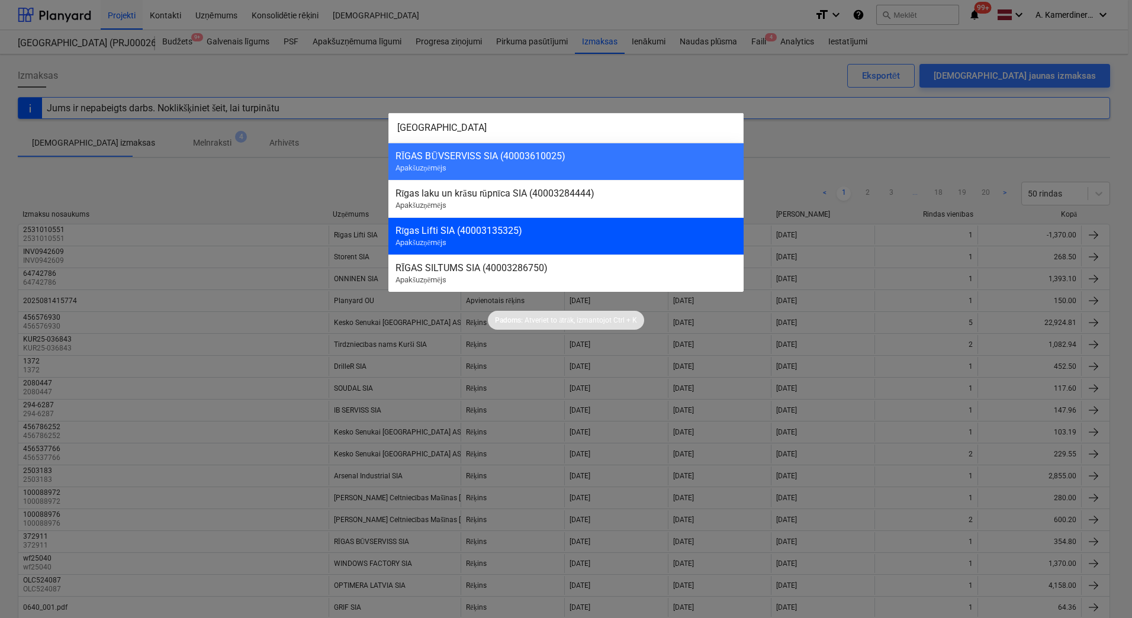 Image resolution: width=1132 pixels, height=618 pixels. What do you see at coordinates (508, 320) in the screenshot?
I see `p: Padoms:` at bounding box center [508, 320].